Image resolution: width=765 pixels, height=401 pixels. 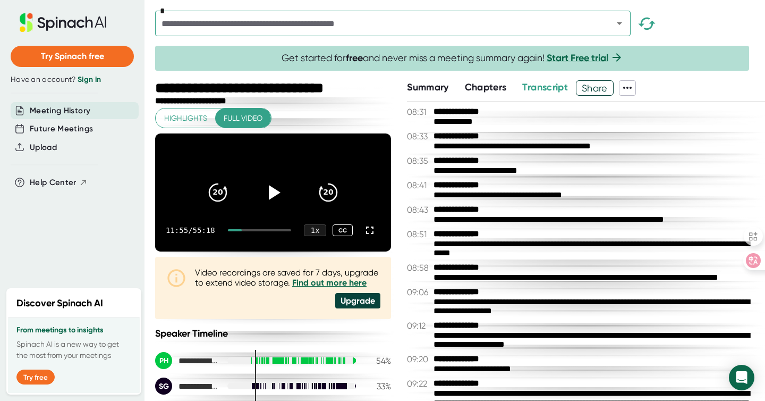 What do you see at coordinates (595, 88) in the screenshot?
I see `button: Share` at bounding box center [595, 88].